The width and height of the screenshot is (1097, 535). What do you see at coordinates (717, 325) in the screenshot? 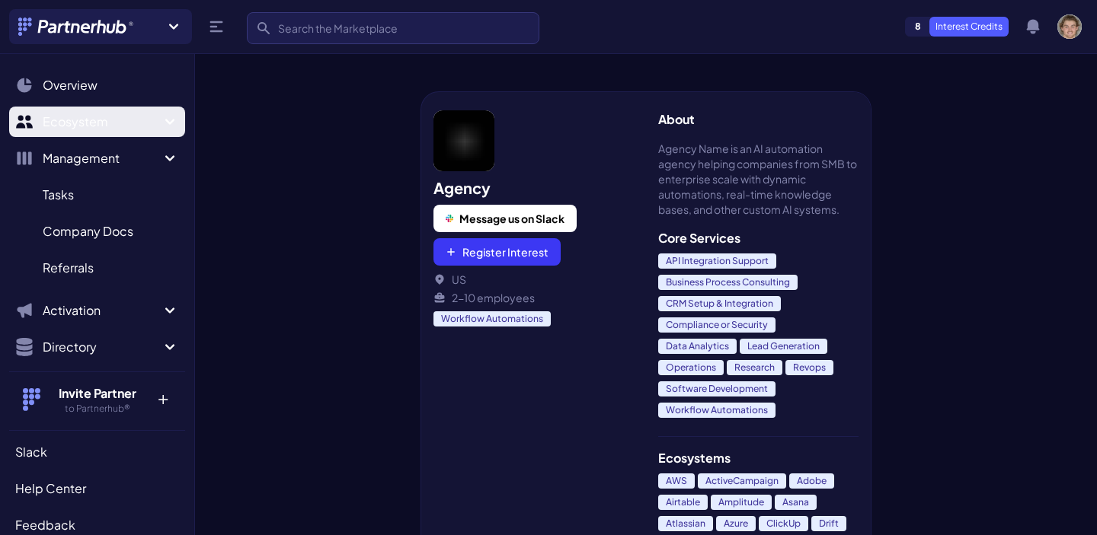
I see `span: Compliance or Security` at bounding box center [717, 325].